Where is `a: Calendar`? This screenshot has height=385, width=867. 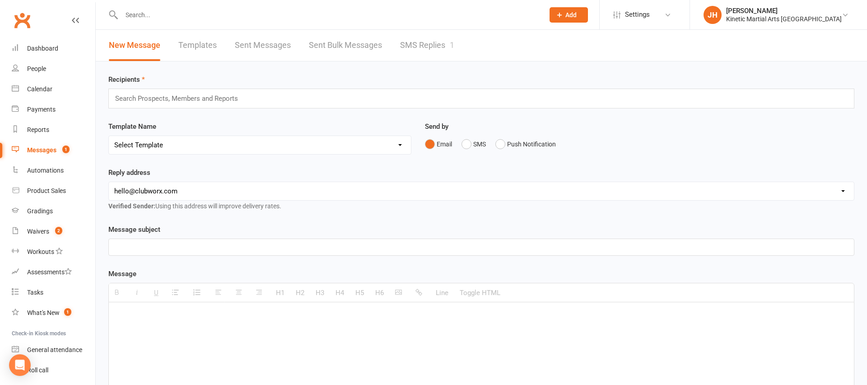
a: Calendar is located at coordinates (53, 89).